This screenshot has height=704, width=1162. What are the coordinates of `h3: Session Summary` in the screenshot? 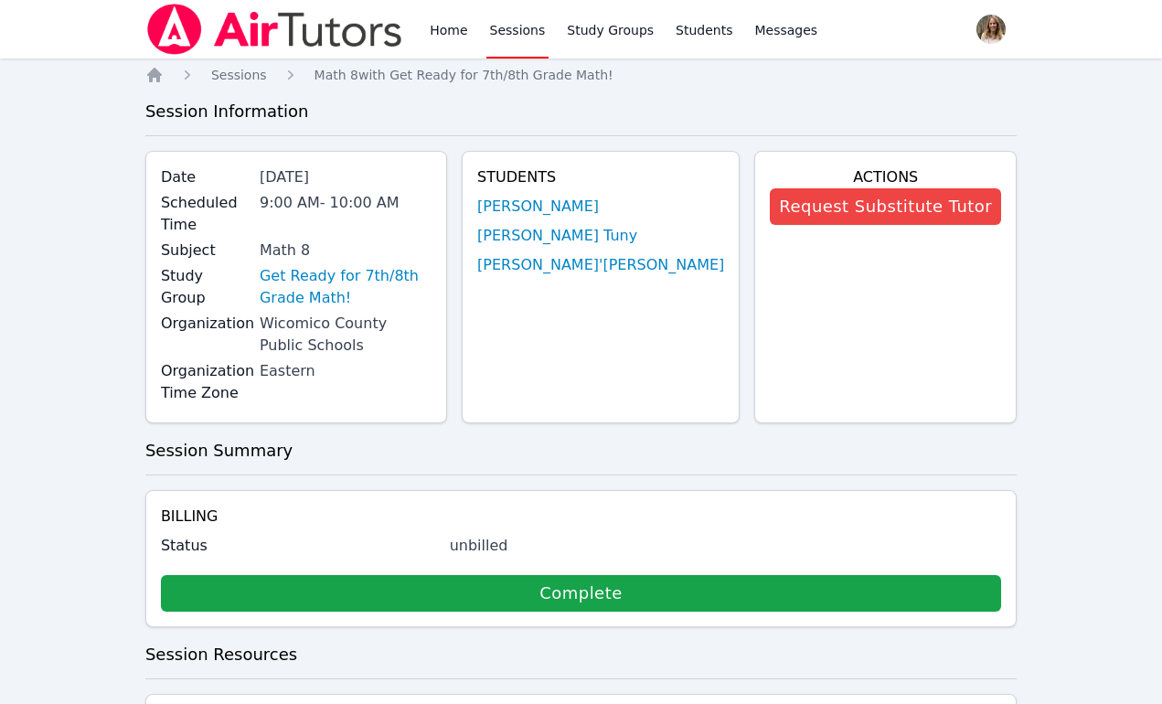 It's located at (581, 451).